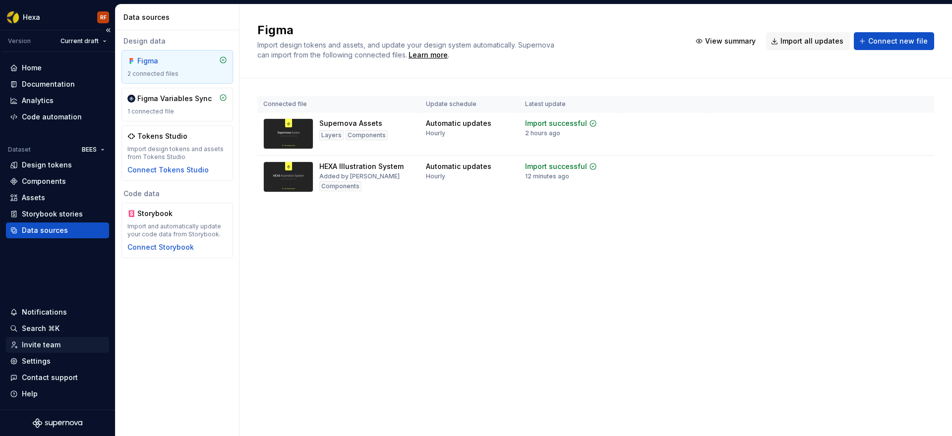 This screenshot has width=952, height=436. Describe the element at coordinates (13, 17) in the screenshot. I see `img: a56d5fbf-f8ab-4a39-9705-6fc7187585ab.png` at that location.